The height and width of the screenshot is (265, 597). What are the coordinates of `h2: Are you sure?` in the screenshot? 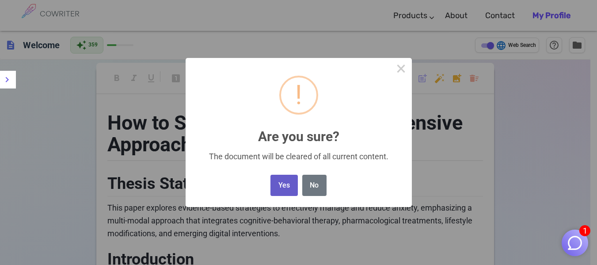 It's located at (299, 131).